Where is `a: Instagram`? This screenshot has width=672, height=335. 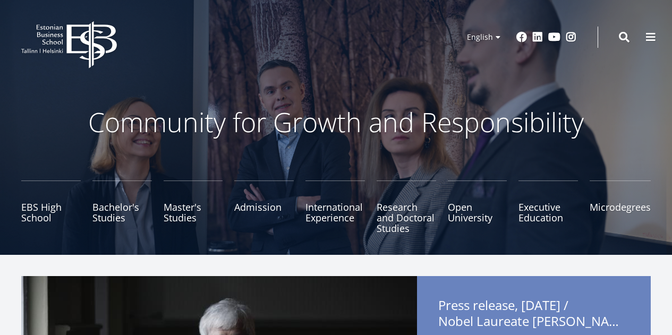
a: Instagram is located at coordinates (571, 37).